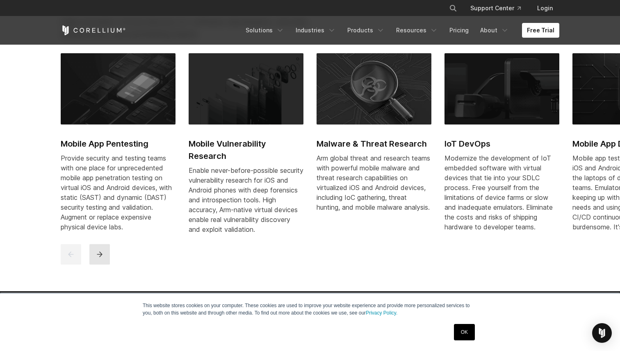 This screenshot has height=351, width=620. What do you see at coordinates (265, 30) in the screenshot?
I see `a: Solutions` at bounding box center [265, 30].